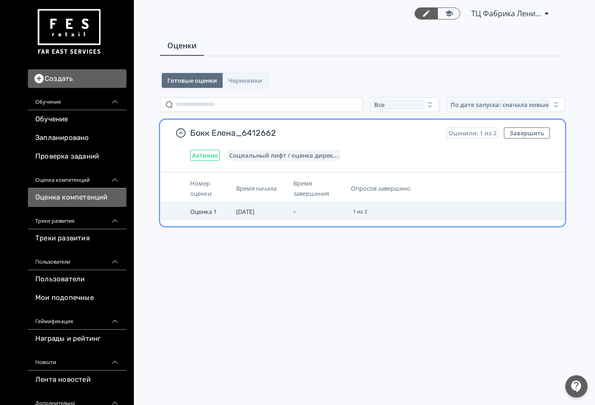 The height and width of the screenshot is (405, 595). Describe the element at coordinates (203, 212) in the screenshot. I see `span: Оценка 1` at that location.